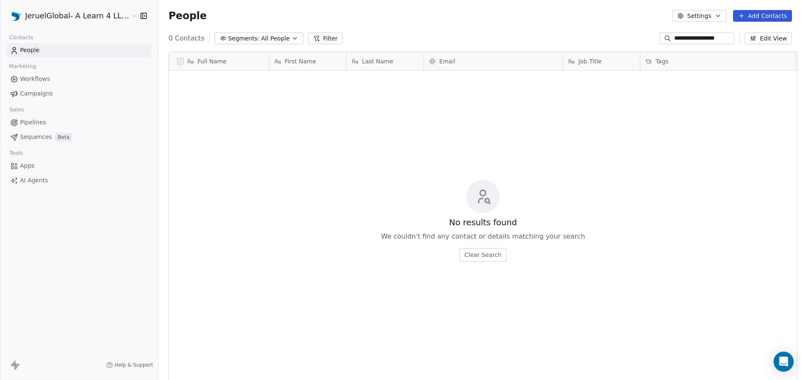 The height and width of the screenshot is (380, 802). What do you see at coordinates (79, 79) in the screenshot?
I see `a: Workflows` at bounding box center [79, 79].